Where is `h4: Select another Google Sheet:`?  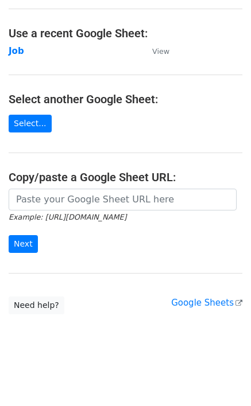 h4: Select another Google Sheet: is located at coordinates (125, 99).